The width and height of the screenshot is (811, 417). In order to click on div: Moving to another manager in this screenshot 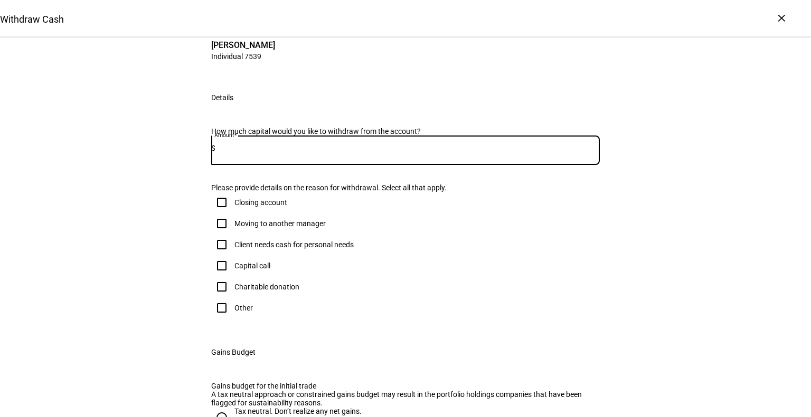, I will do `click(280, 224)`.